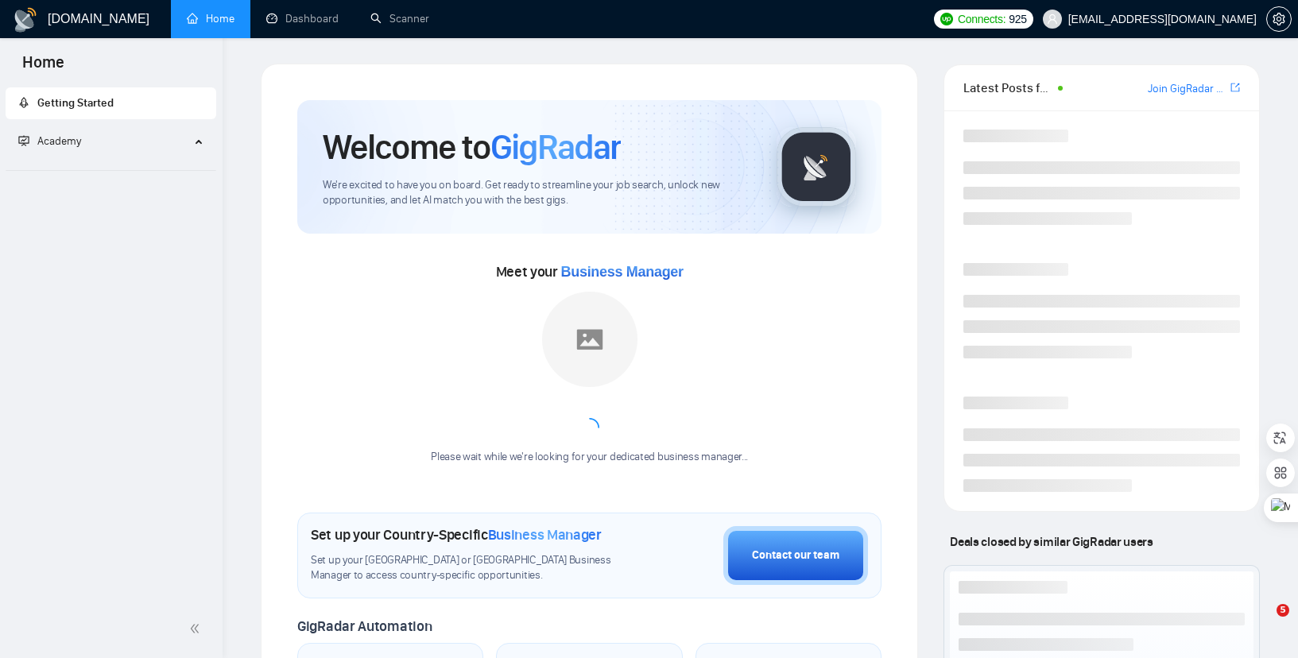 The height and width of the screenshot is (658, 1298). Describe the element at coordinates (1052, 19) in the screenshot. I see `span: user` at that location.